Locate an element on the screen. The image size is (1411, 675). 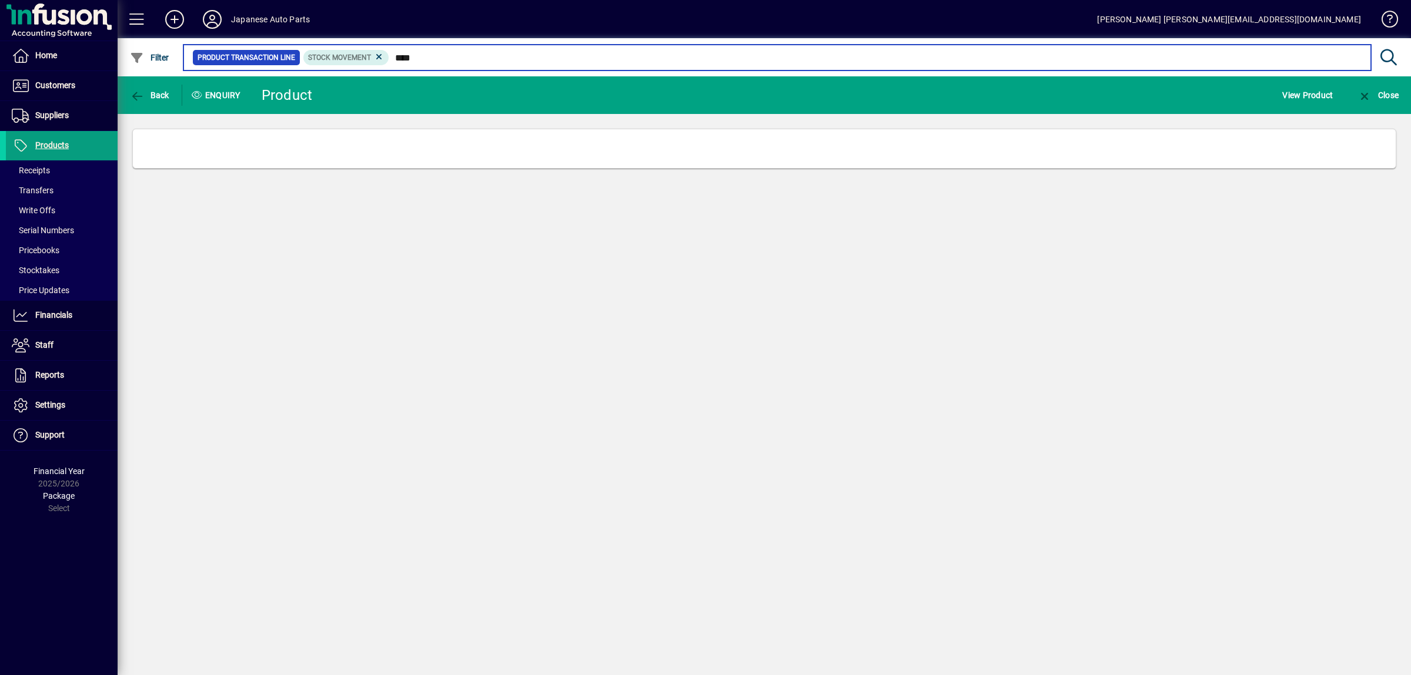
span: View Product is located at coordinates (1307, 95).